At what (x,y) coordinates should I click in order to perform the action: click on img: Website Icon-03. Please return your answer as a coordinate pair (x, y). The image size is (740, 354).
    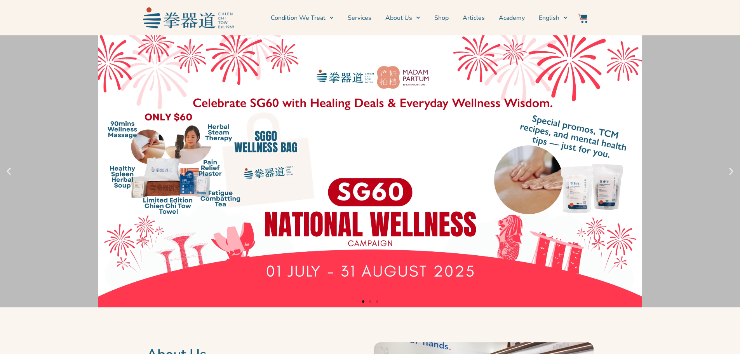
    Looking at the image, I should click on (583, 18).